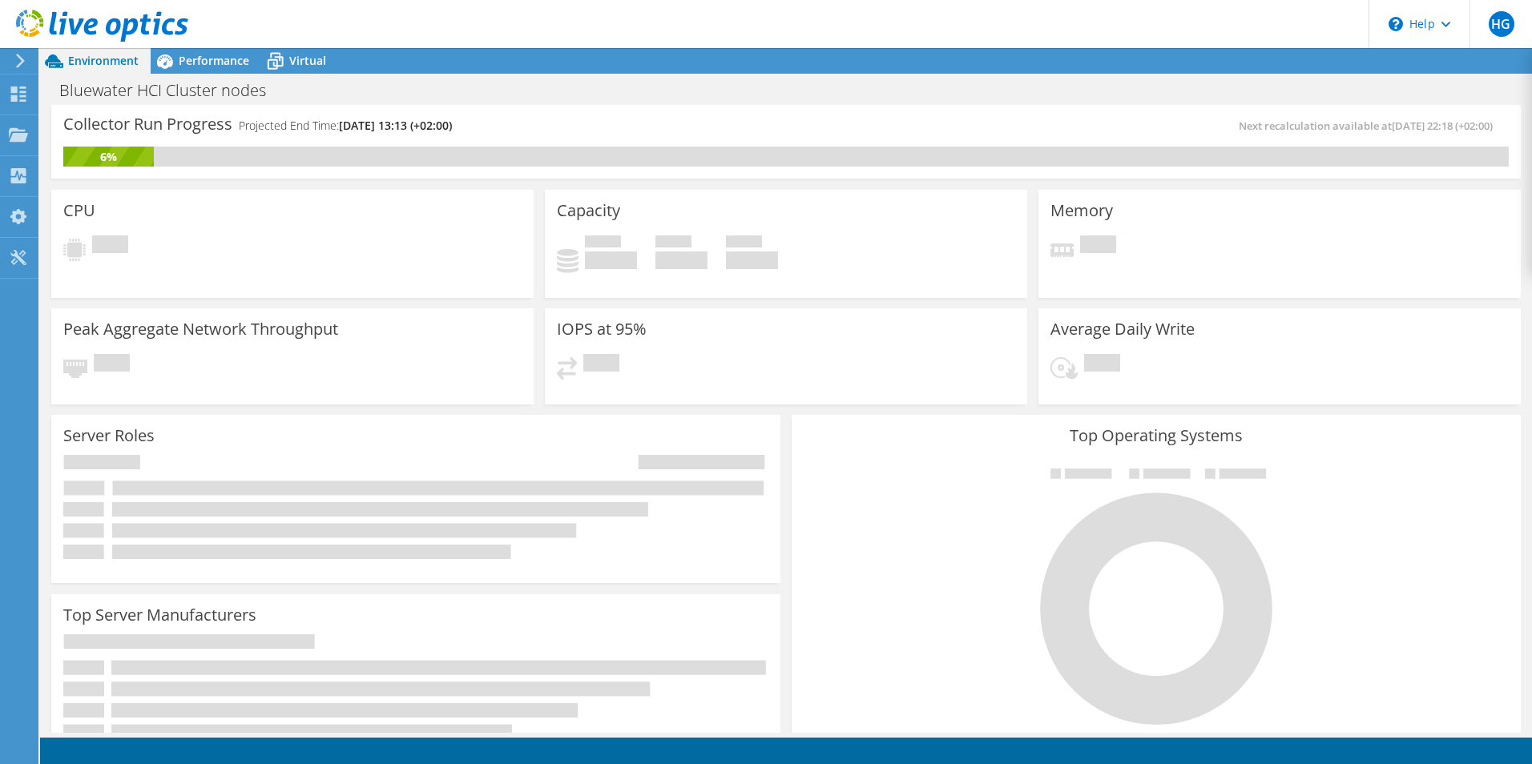  I want to click on span: Environment, so click(103, 60).